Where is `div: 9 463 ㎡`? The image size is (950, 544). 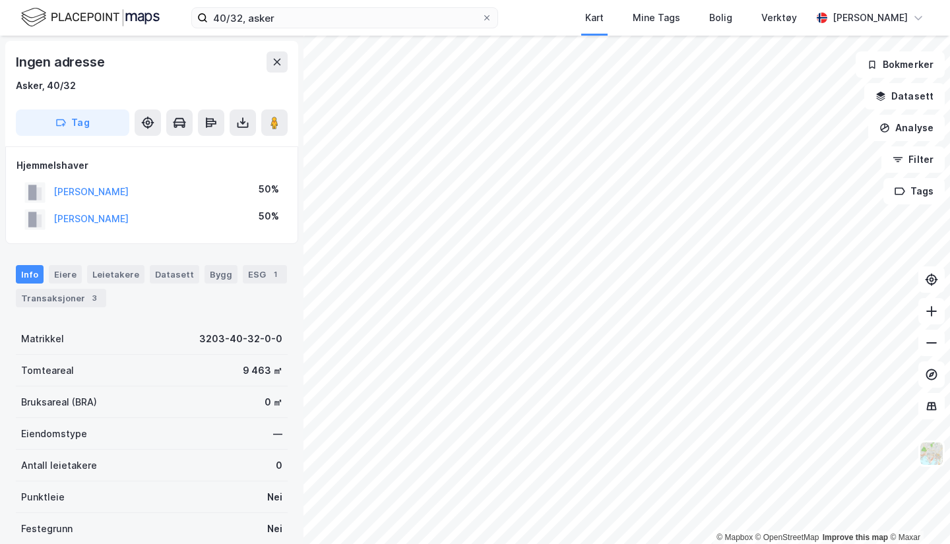 div: 9 463 ㎡ is located at coordinates (263, 371).